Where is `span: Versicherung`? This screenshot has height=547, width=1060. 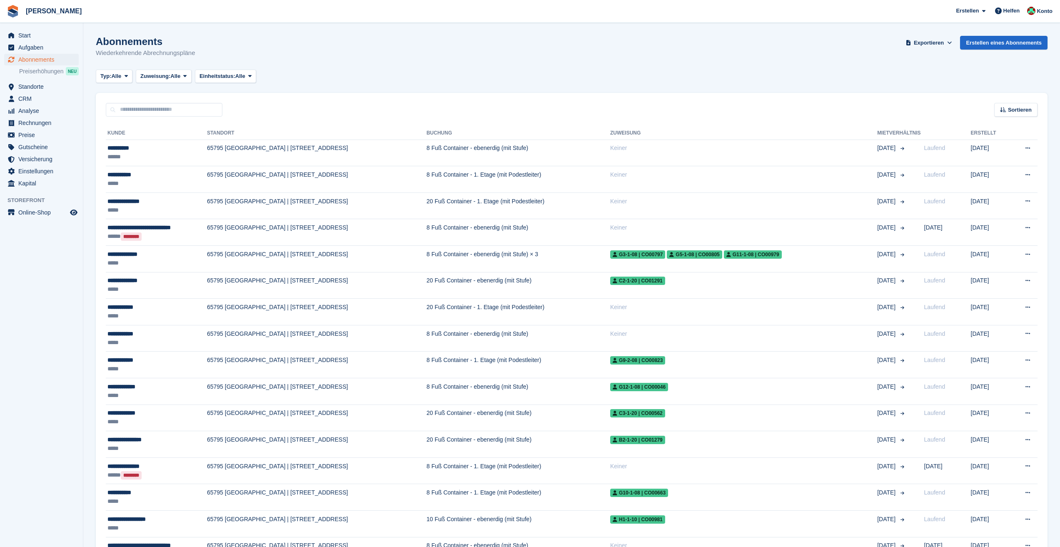
span: Versicherung is located at coordinates (43, 159).